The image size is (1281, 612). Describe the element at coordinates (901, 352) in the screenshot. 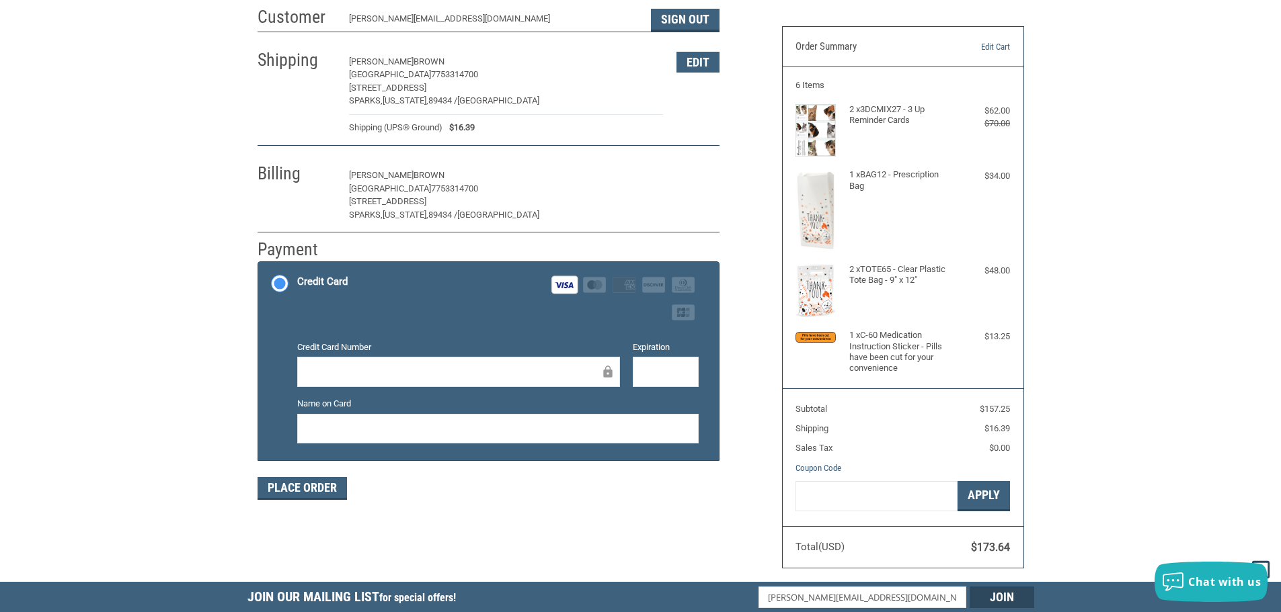

I see `h4: 1 x C-60 Medication Instruction Sticker - Pills have been cut for your convenience` at that location.